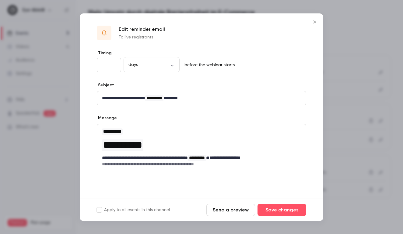  Describe the element at coordinates (202, 53) in the screenshot. I see `label: Timing` at that location.